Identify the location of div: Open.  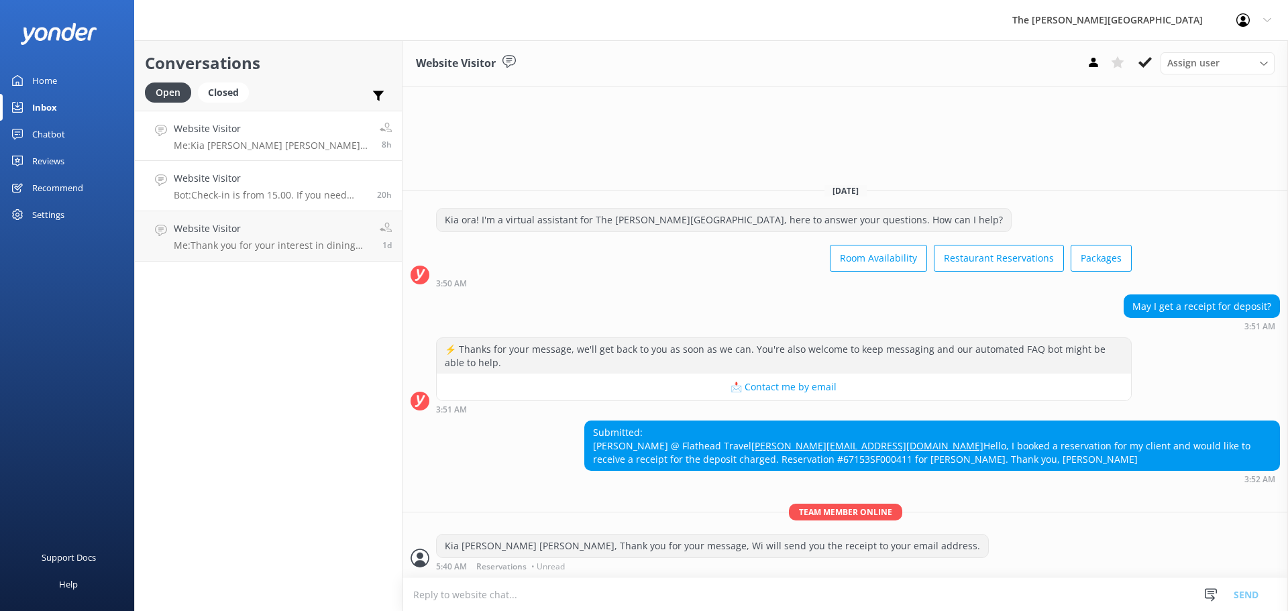
(168, 93).